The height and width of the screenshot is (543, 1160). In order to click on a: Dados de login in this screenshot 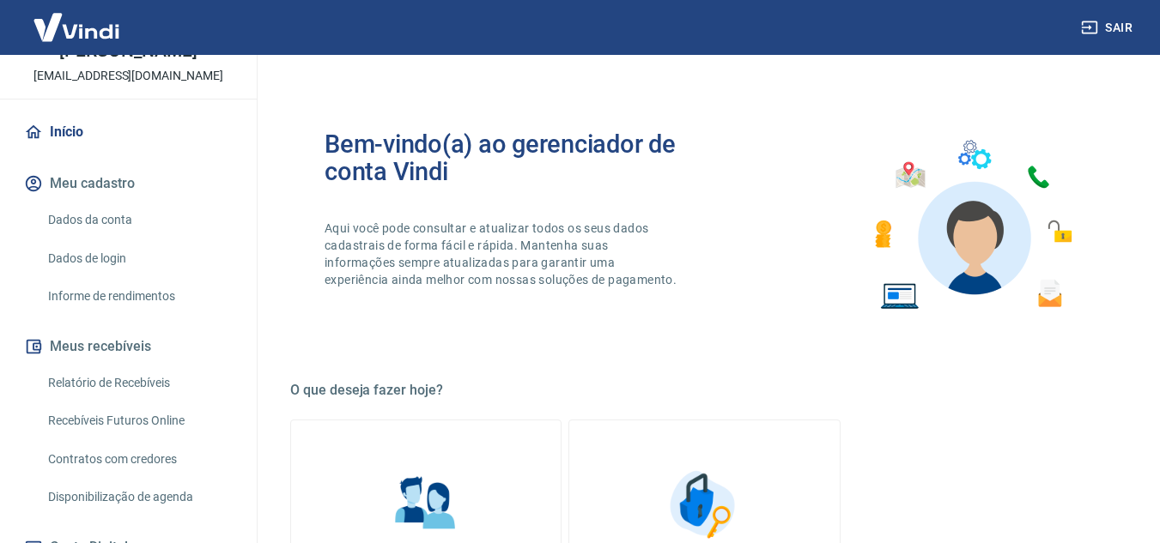, I will do `click(138, 258)`.